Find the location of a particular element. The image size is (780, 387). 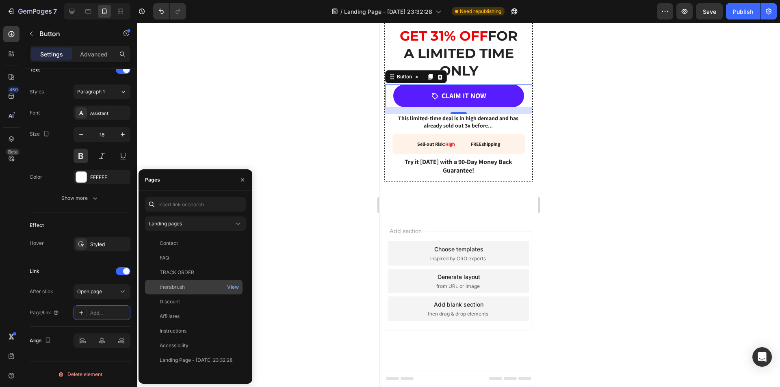

div: Button is located at coordinates (25, 54).